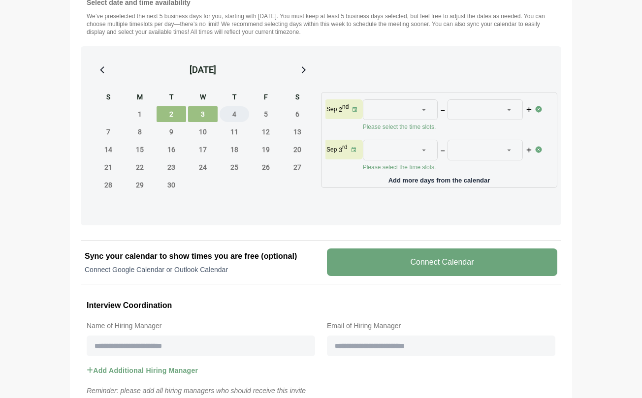 This screenshot has width=642, height=398. I want to click on span: Saturday, September 27, 2025, so click(297, 167).